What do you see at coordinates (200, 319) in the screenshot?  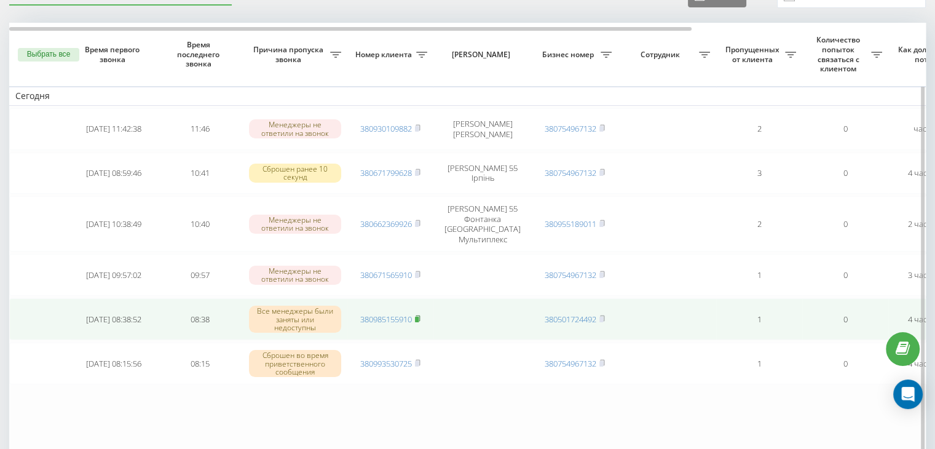 I see `td: 08:38` at bounding box center [200, 319].